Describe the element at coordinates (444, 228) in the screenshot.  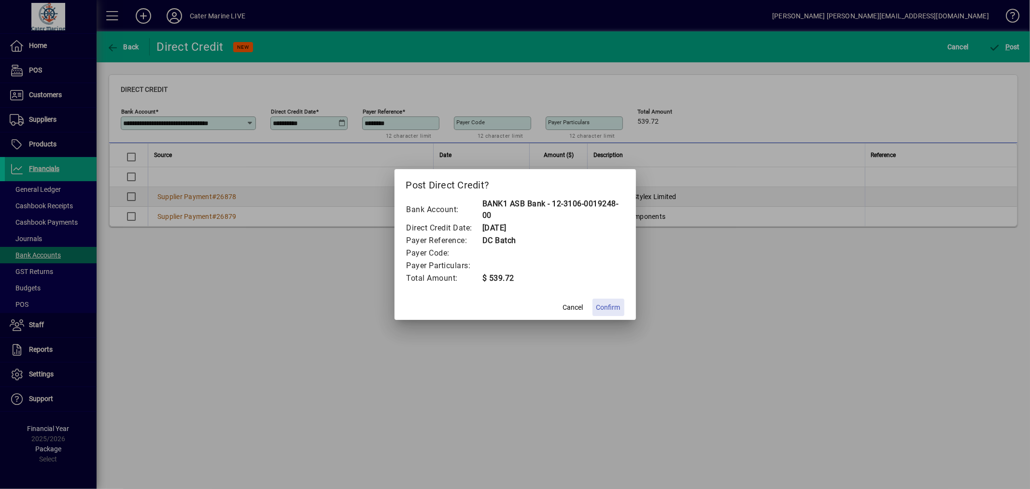
I see `td: Direct Credit Date:` at that location.